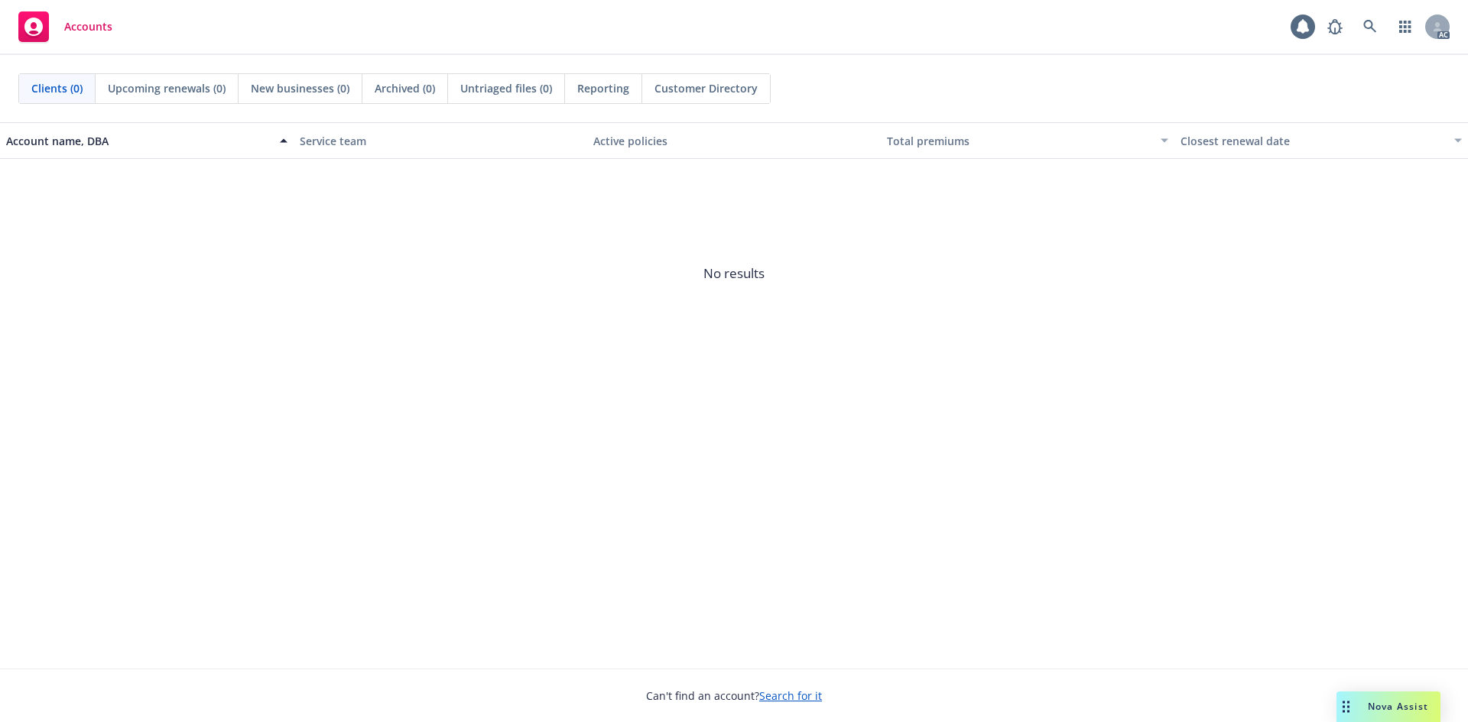 The width and height of the screenshot is (1468, 722). I want to click on button: Closest renewal date, so click(1321, 141).